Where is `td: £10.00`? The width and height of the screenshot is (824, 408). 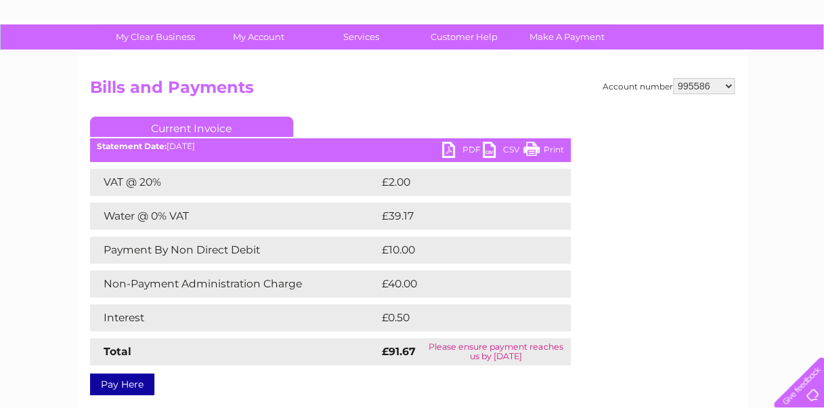 td: £10.00 is located at coordinates (460, 250).